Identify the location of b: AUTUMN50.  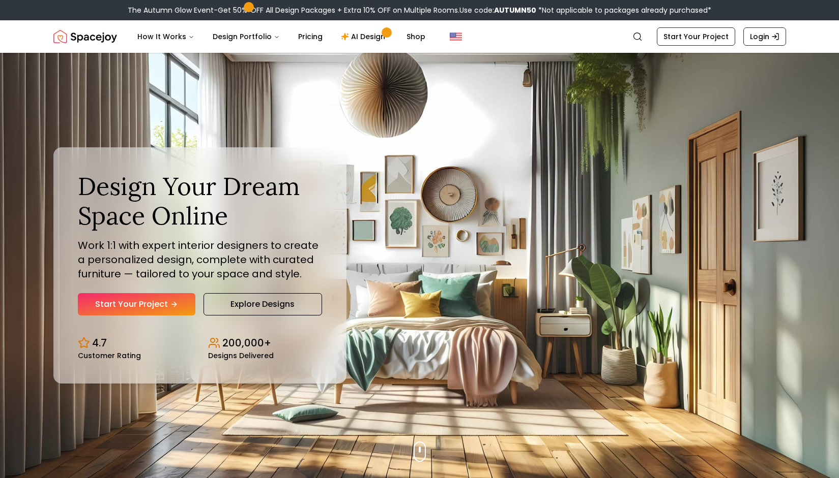
(515, 10).